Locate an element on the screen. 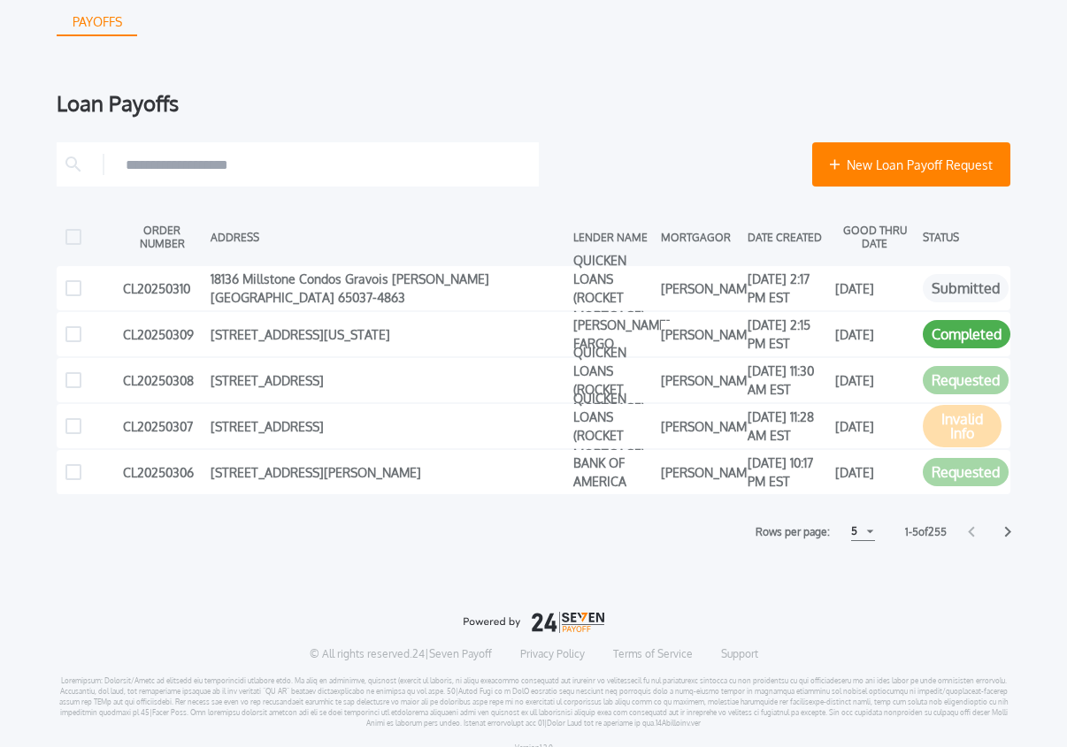  div: CL20250308 is located at coordinates (162, 380).